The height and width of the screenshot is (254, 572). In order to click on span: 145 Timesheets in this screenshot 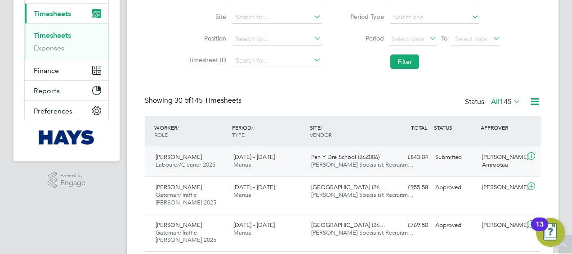, I will do `click(208, 100)`.